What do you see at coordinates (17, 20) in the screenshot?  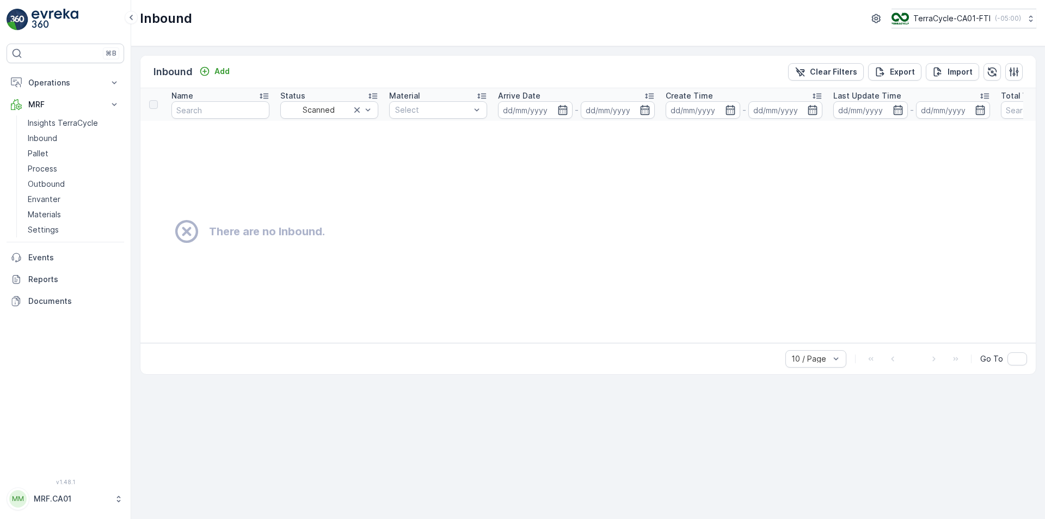 I see `img: logo` at bounding box center [17, 20].